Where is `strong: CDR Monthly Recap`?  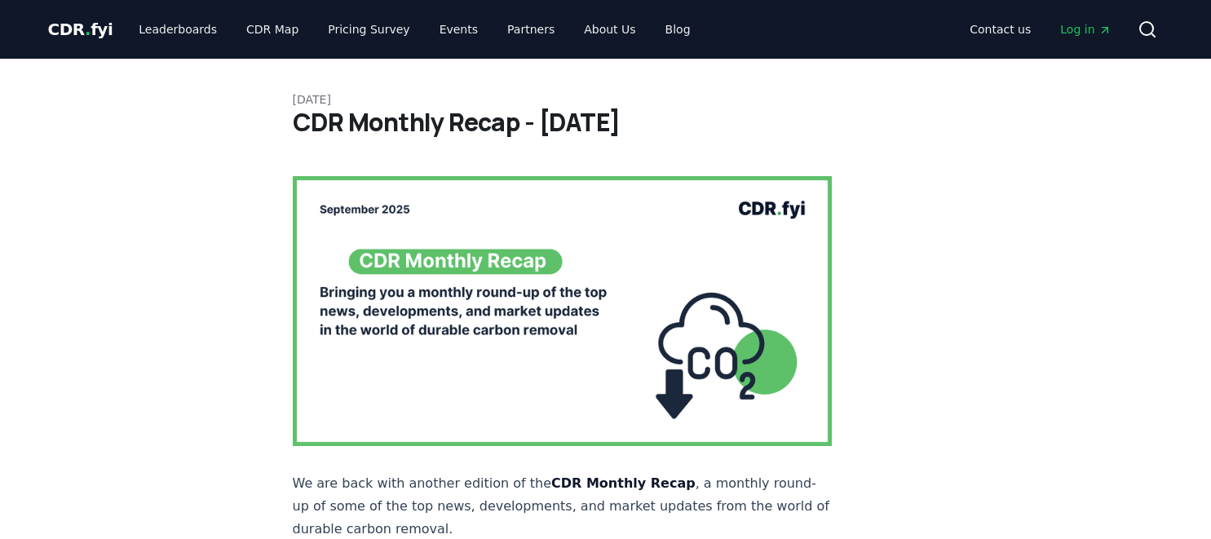 strong: CDR Monthly Recap is located at coordinates (623, 483).